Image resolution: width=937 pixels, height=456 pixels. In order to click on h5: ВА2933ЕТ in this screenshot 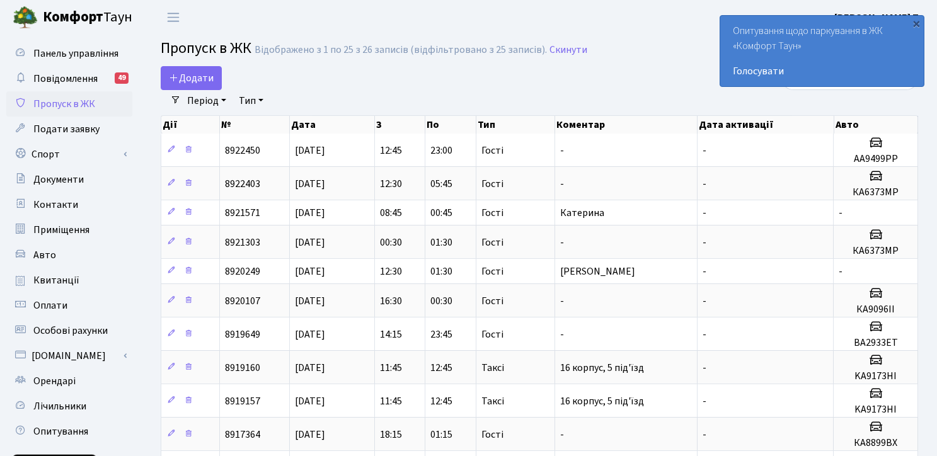, I will do `click(875, 343)`.